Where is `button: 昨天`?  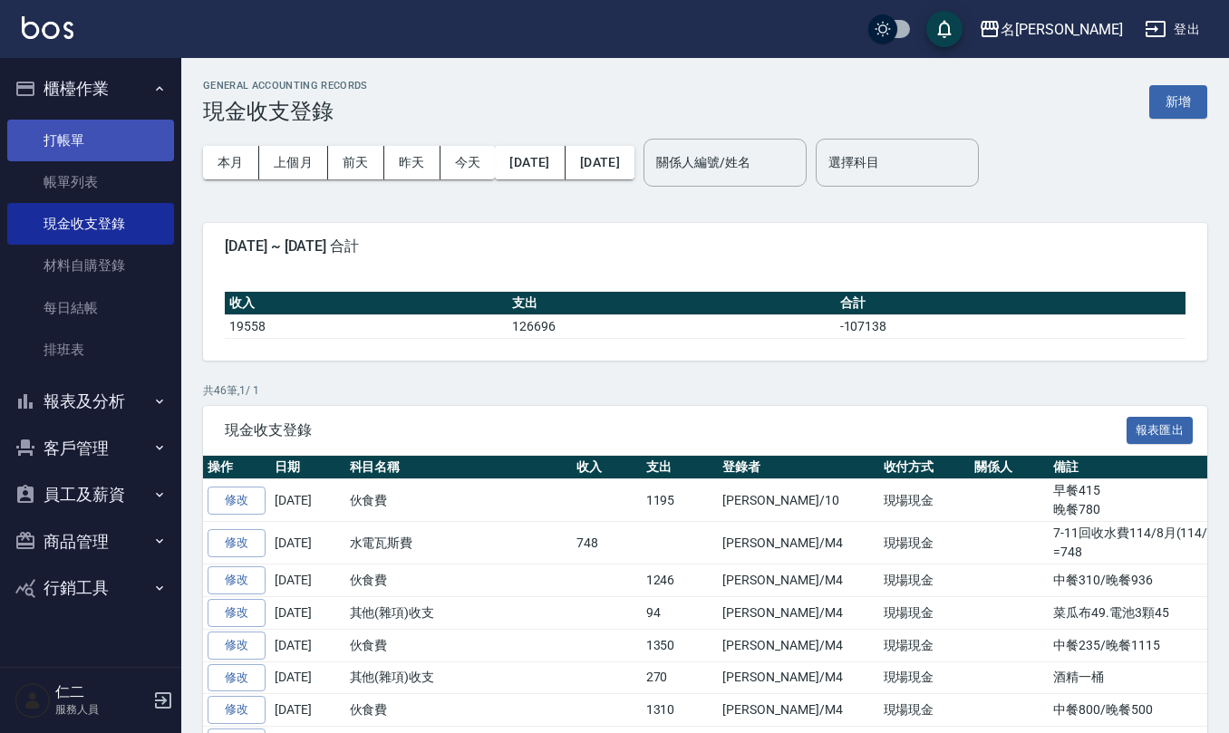 button: 昨天 is located at coordinates (412, 162).